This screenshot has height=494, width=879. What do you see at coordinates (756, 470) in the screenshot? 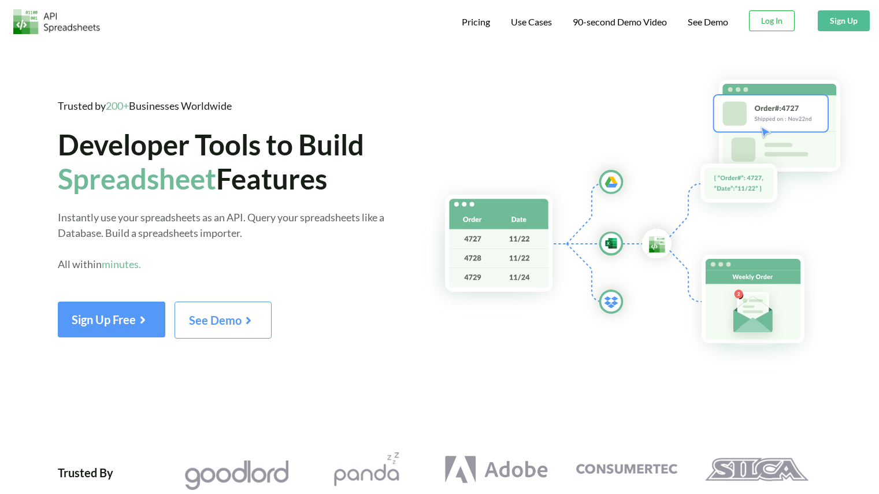
I see `a: Silca Logo` at bounding box center [756, 470].